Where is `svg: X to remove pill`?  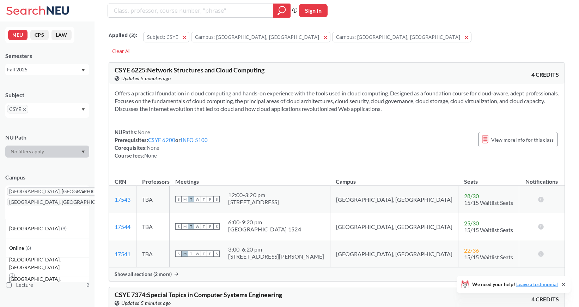 svg: X to remove pill is located at coordinates (24, 109).